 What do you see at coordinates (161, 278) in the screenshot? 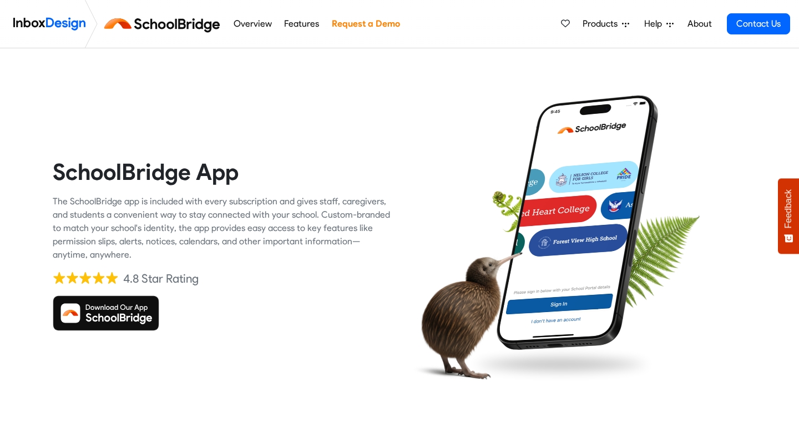
I see `div: 4.8 Star Rating` at bounding box center [161, 278].